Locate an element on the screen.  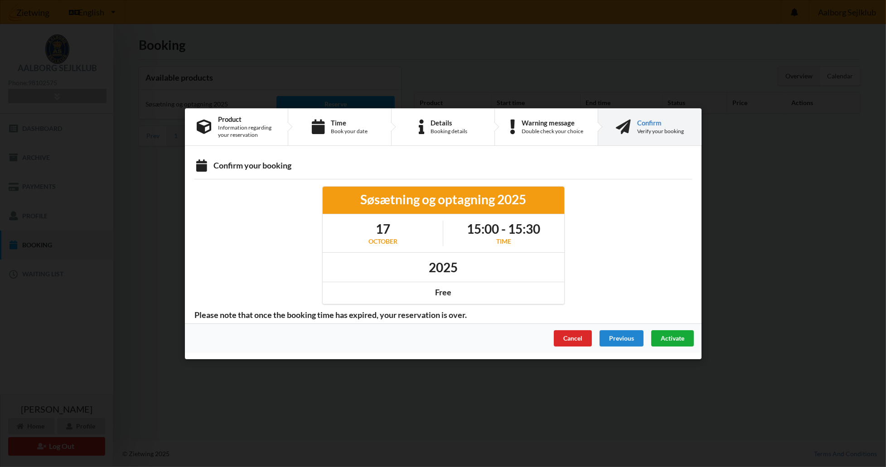
h1: 17 is located at coordinates (383, 229).